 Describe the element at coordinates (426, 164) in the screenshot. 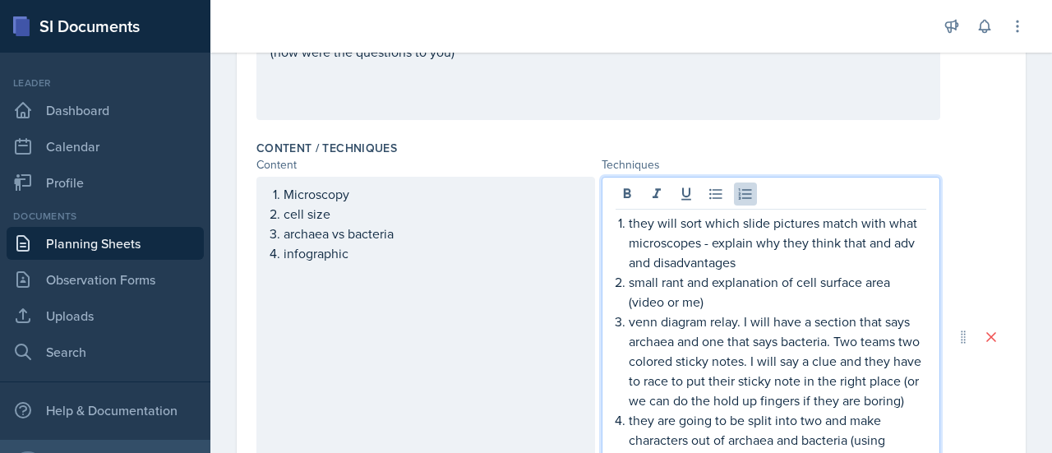

I see `div: Content` at that location.